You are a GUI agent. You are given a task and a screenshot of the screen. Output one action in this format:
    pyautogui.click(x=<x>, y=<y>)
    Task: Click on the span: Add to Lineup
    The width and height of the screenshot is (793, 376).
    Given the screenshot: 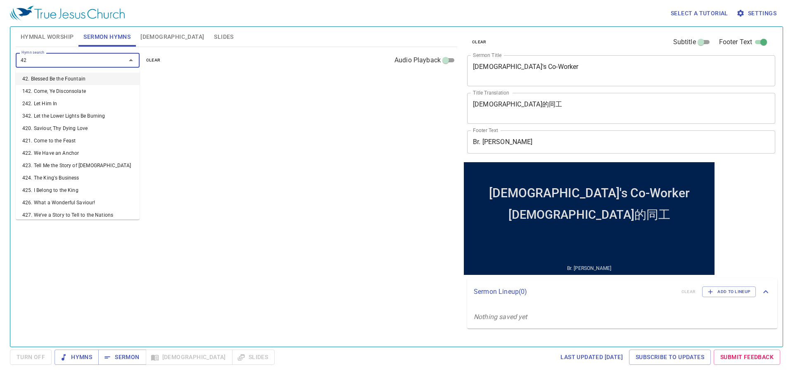 What is the action you would take?
    pyautogui.click(x=729, y=292)
    